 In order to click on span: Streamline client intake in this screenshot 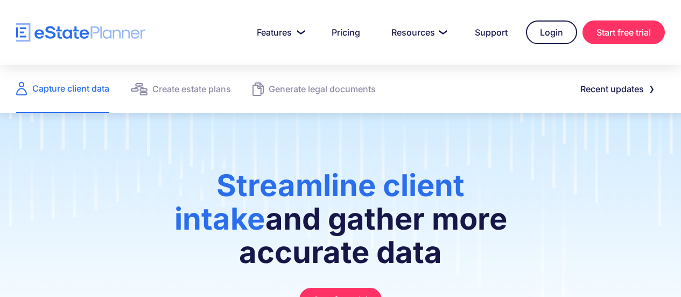, I will do `click(320, 202)`.